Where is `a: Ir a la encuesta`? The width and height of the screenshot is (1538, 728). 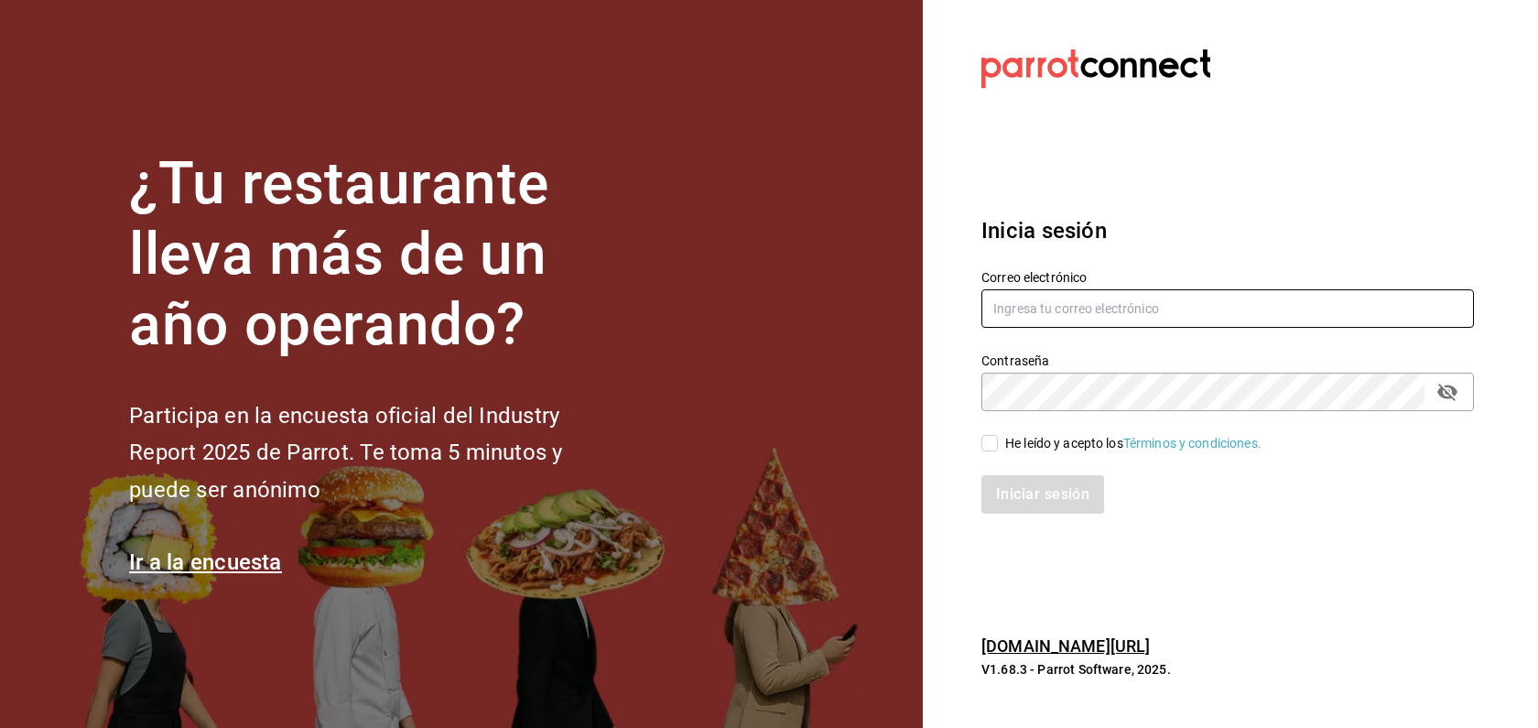 a: Ir a la encuesta is located at coordinates (205, 562).